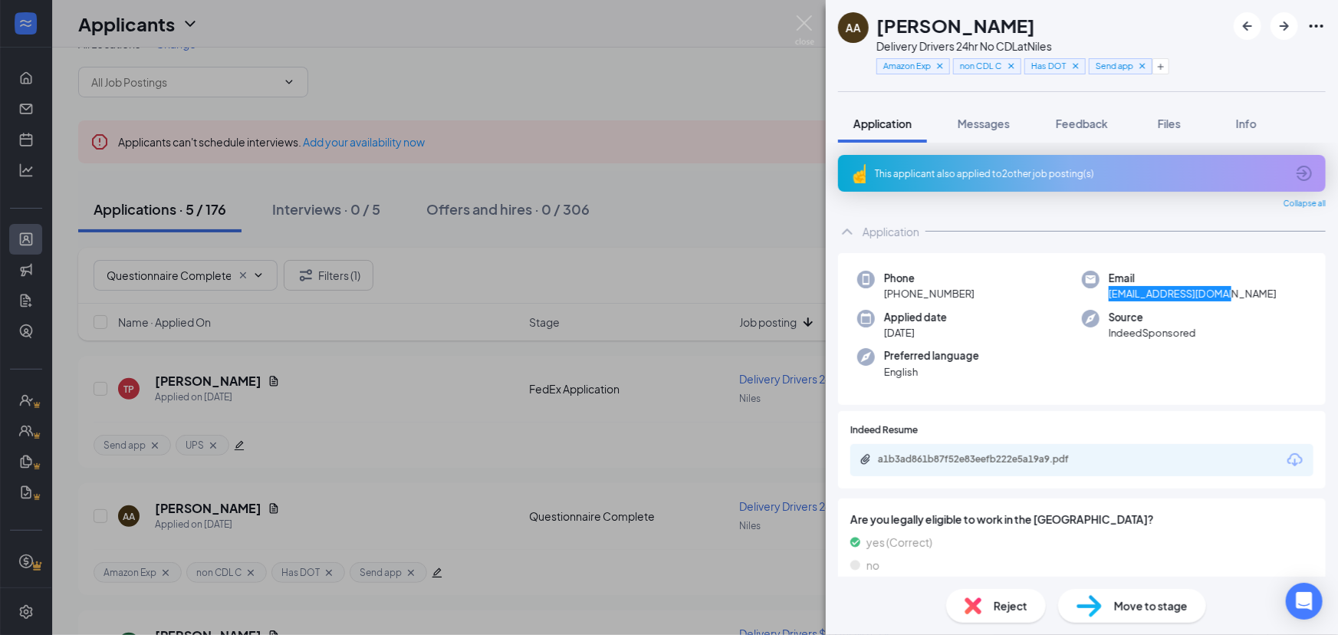 Image resolution: width=1338 pixels, height=635 pixels. What do you see at coordinates (1192, 278) in the screenshot?
I see `span: Email` at bounding box center [1192, 278].